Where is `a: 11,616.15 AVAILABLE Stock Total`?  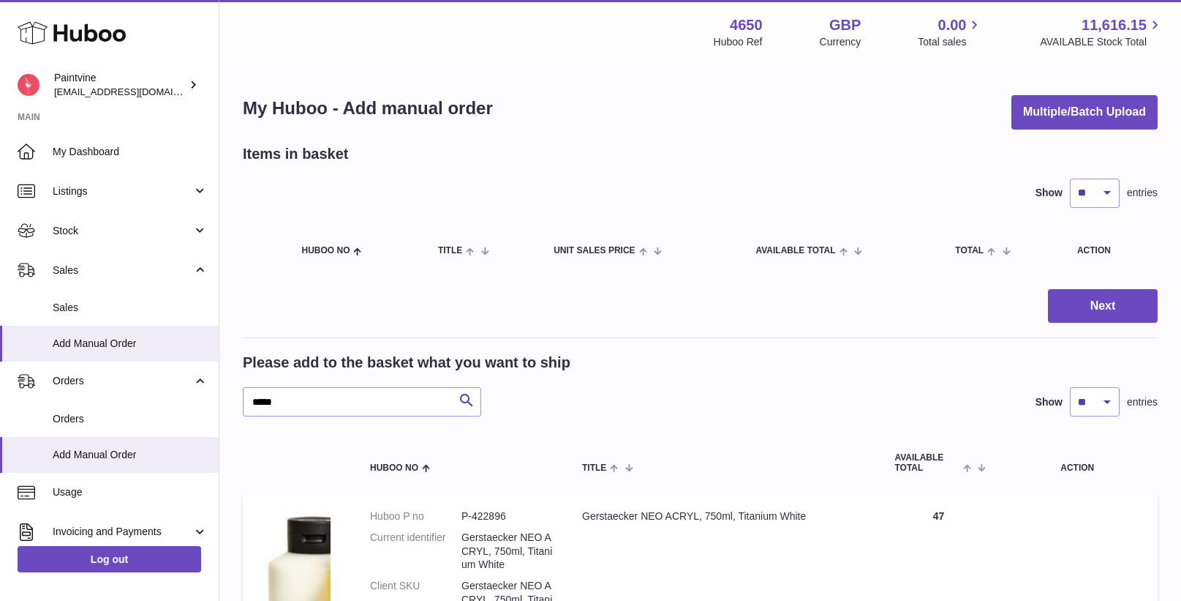 a: 11,616.15 AVAILABLE Stock Total is located at coordinates (1102, 32).